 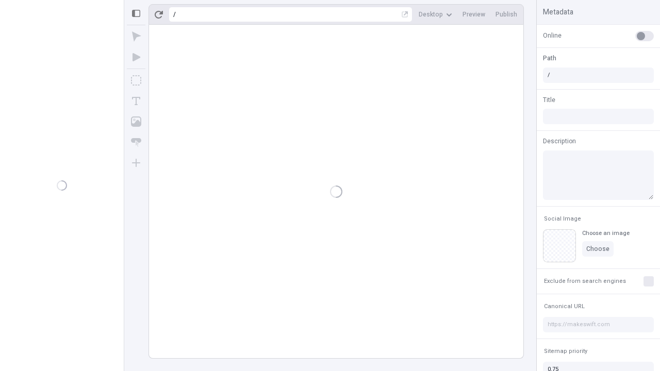 What do you see at coordinates (549, 100) in the screenshot?
I see `span: Title` at bounding box center [549, 100].